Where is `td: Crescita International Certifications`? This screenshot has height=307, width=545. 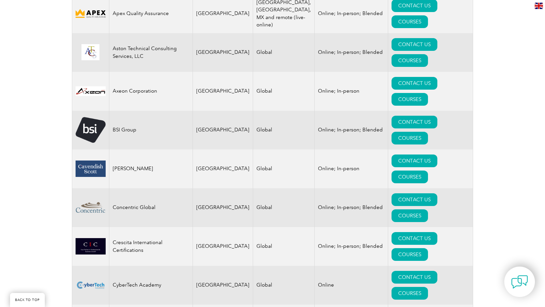
td: Crescita International Certifications is located at coordinates (151, 246).